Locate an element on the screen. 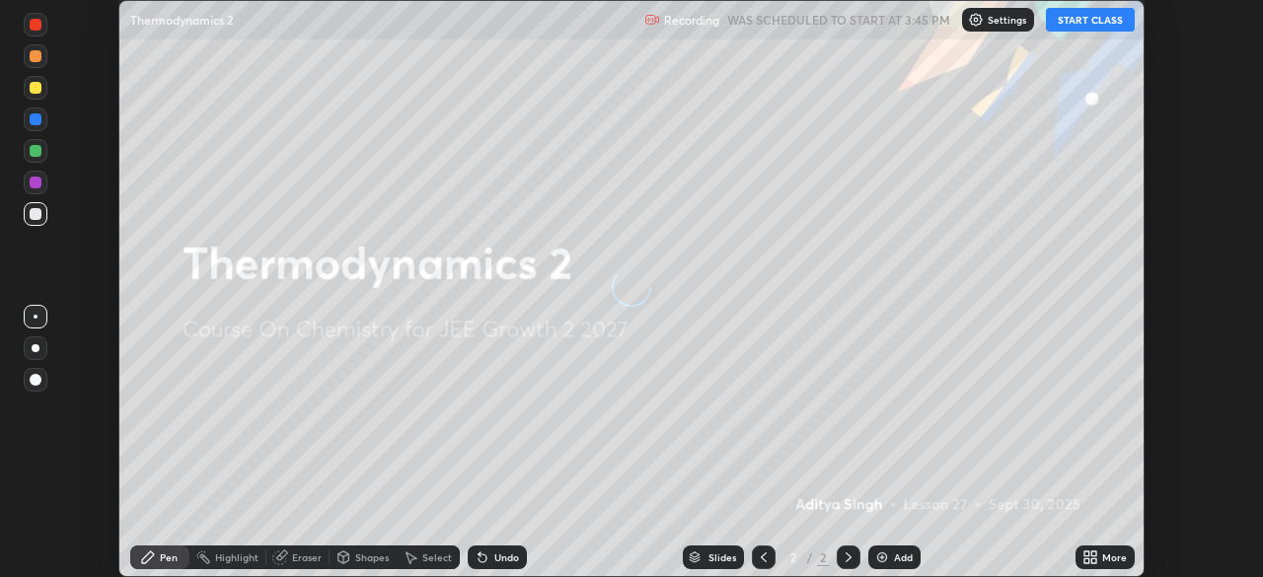  div: Shapes is located at coordinates (372, 557).